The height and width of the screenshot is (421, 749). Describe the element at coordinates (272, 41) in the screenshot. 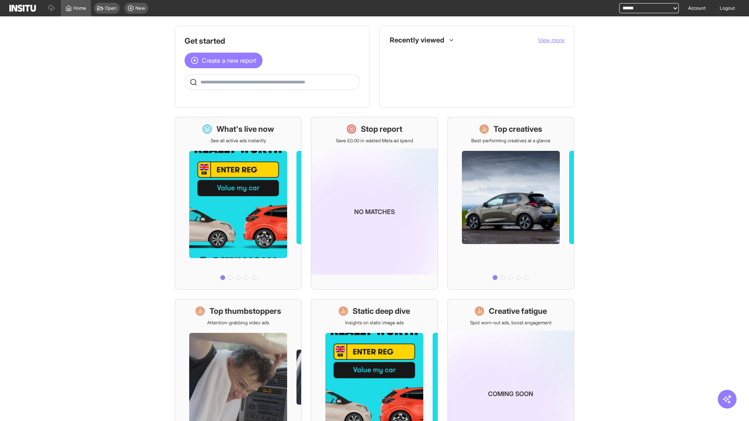

I see `h1: Get started` at that location.